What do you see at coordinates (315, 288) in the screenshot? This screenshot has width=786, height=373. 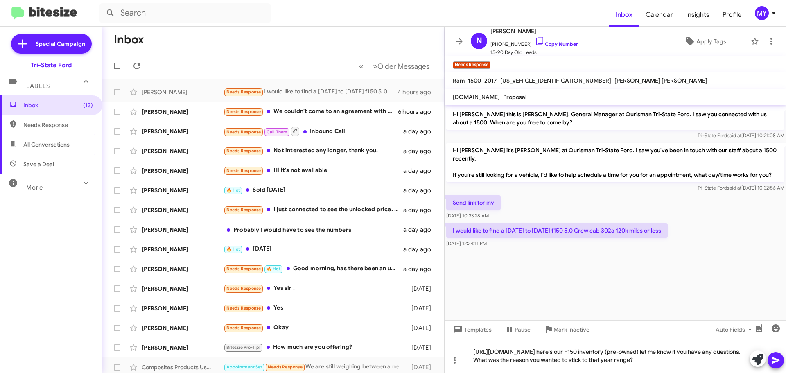 I see `div: Yes sir .` at bounding box center [315, 288].